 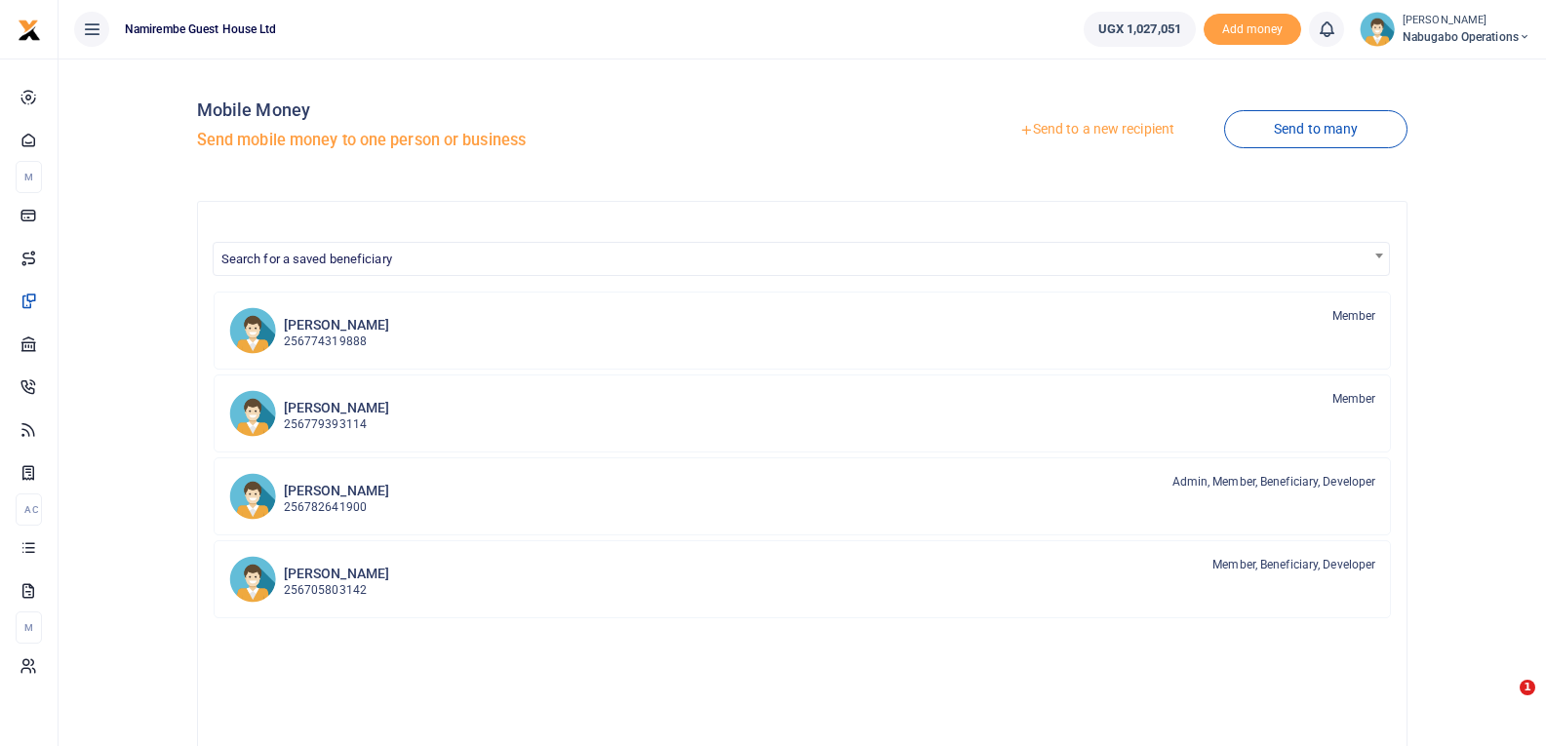 What do you see at coordinates (201, 29) in the screenshot?
I see `span: Namirembe Guest House Ltd` at bounding box center [201, 29].